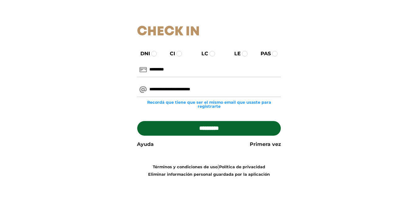  I want to click on a: Eliminar información personal guardada por la aplicación, so click(209, 174).